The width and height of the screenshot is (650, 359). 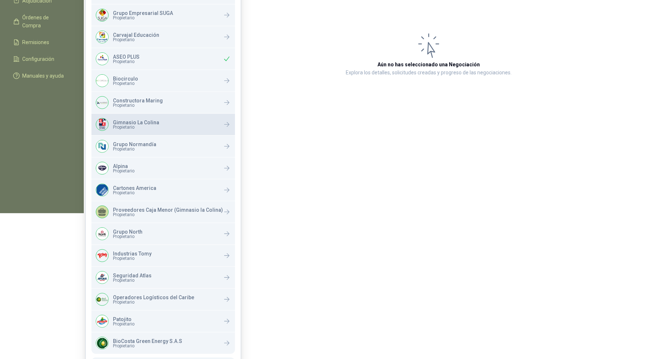 What do you see at coordinates (134, 188) in the screenshot?
I see `p: Cartones America` at bounding box center [134, 188].